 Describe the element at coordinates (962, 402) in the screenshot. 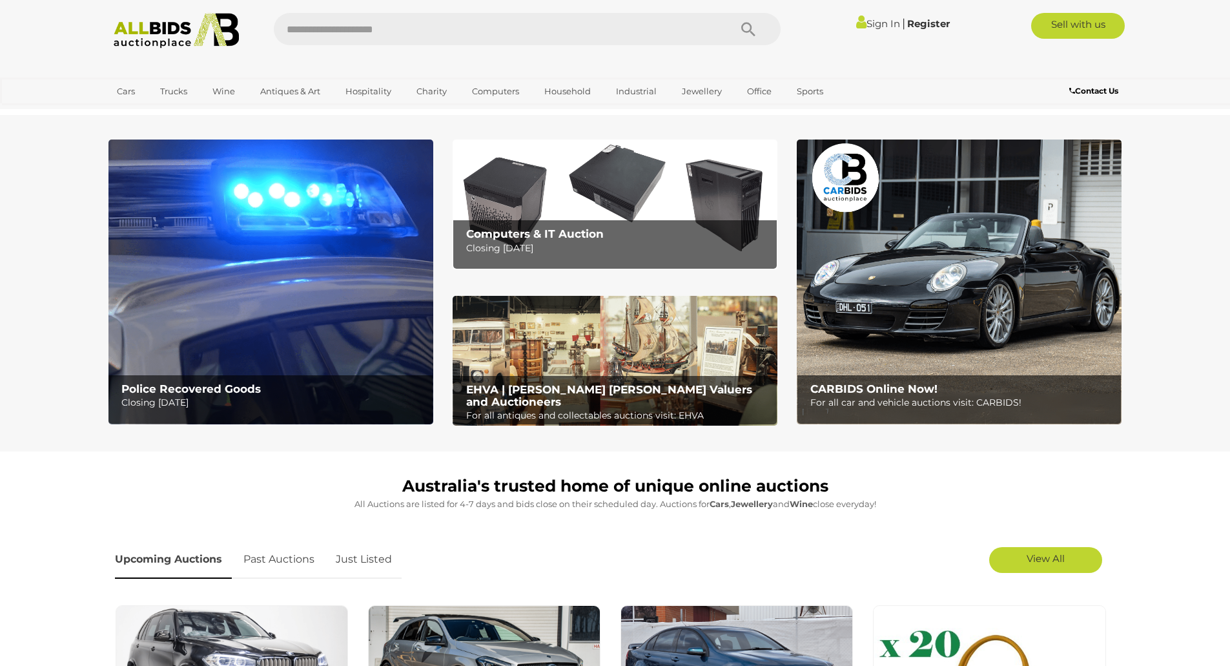

I see `p: For all car and vehicle auctions visit: CARBIDS!` at that location.